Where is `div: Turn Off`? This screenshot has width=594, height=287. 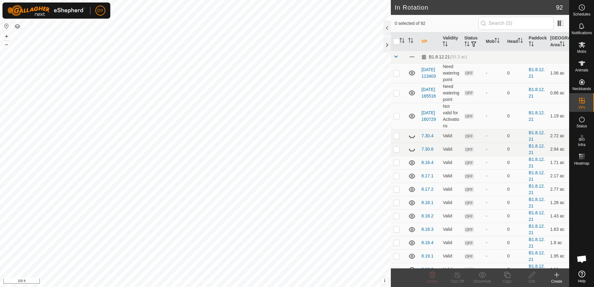 div: Turn Off is located at coordinates (457, 282).